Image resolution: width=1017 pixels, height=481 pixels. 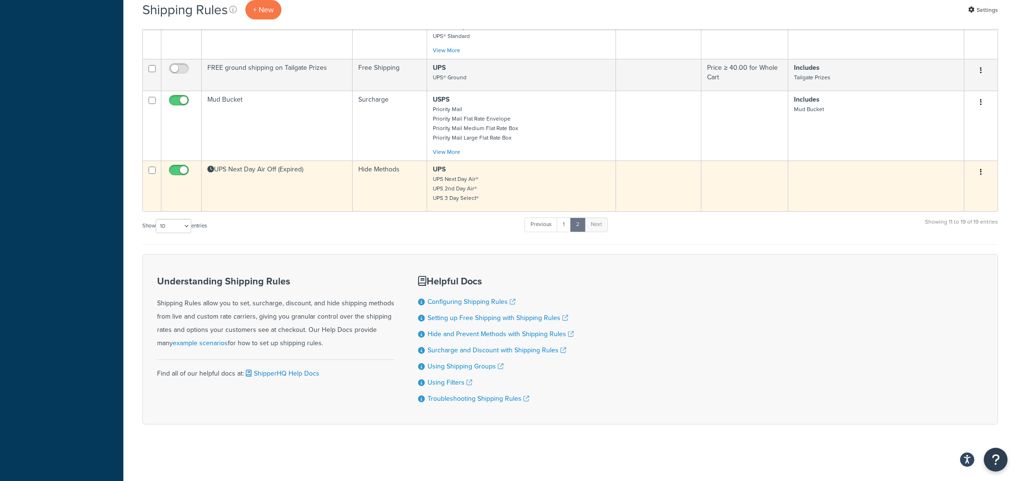 What do you see at coordinates (498, 317) in the screenshot?
I see `a: Setting up Free Shipping with Shipping Rules` at bounding box center [498, 317].